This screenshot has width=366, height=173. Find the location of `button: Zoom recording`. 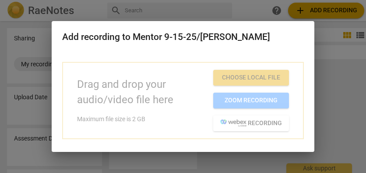

button: Zoom recording is located at coordinates (251, 100).